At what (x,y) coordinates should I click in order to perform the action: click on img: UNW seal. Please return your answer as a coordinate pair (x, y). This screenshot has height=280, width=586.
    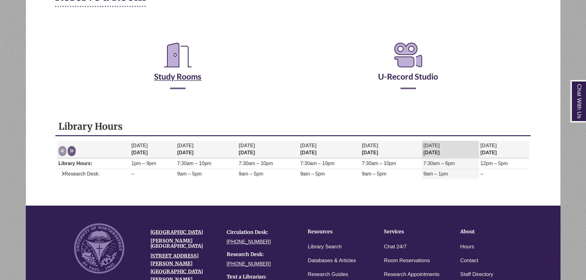
    Looking at the image, I should click on (99, 248).